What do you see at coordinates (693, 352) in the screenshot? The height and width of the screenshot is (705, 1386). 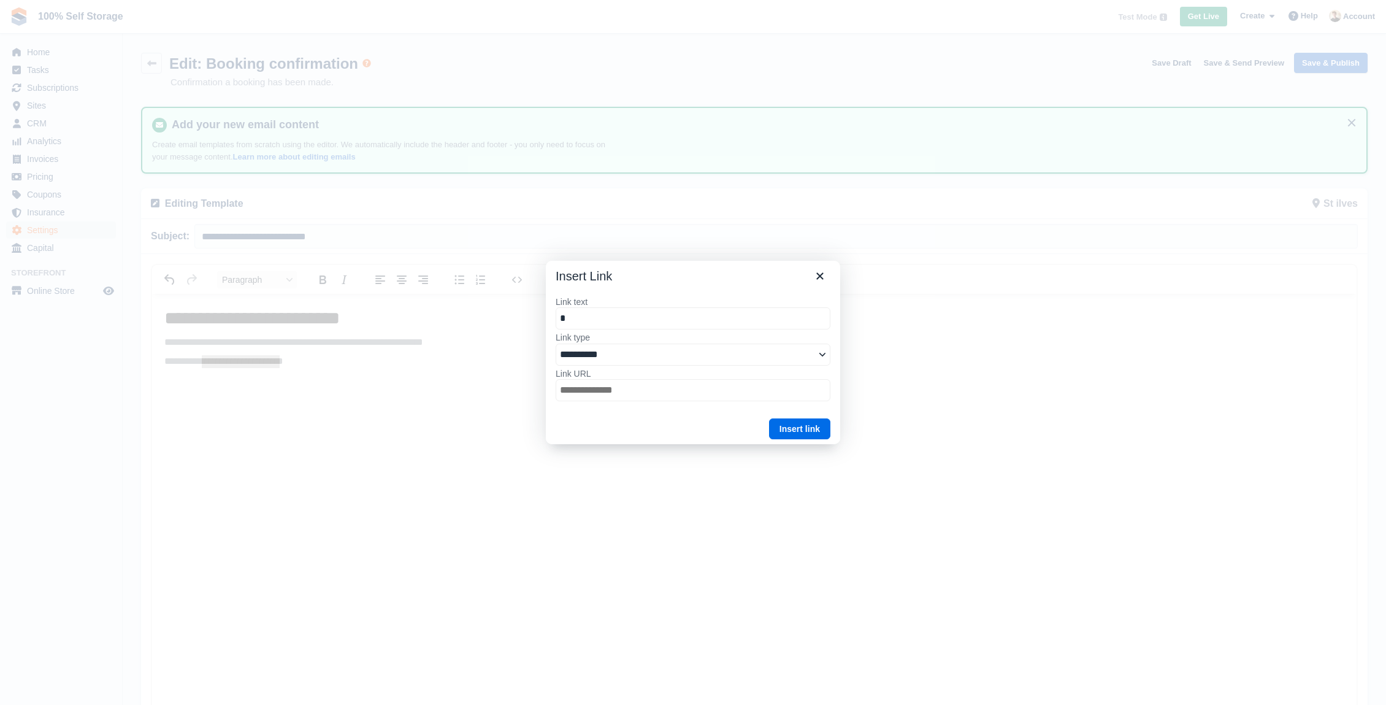 I see `div: Insert Link` at bounding box center [693, 352].